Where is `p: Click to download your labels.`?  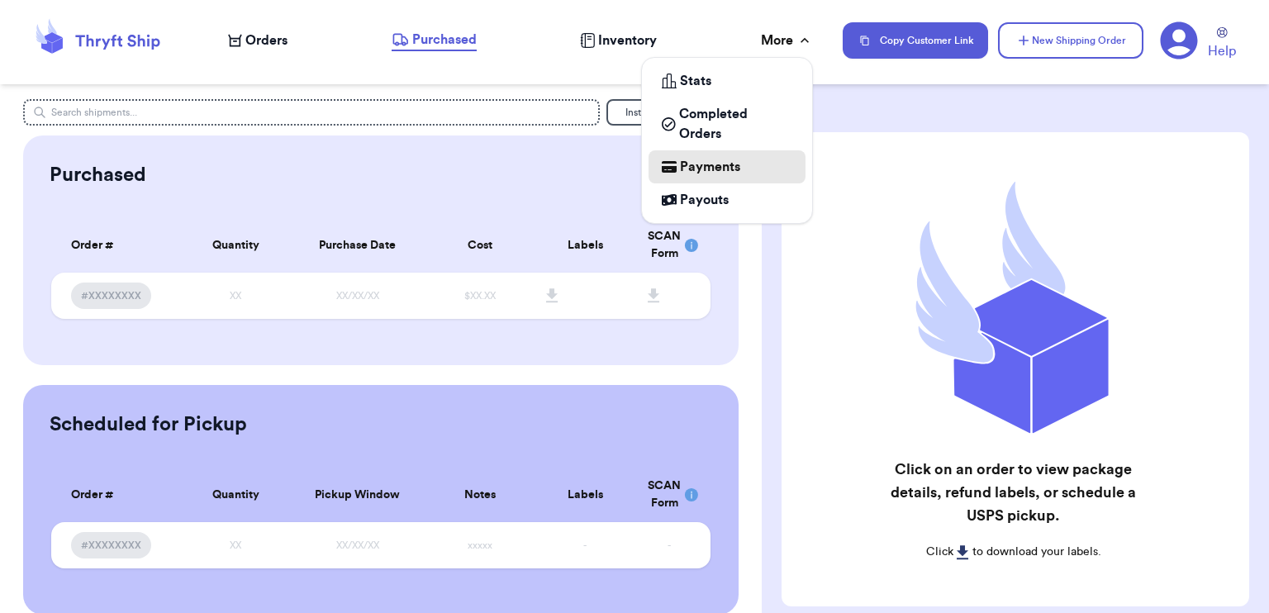
p: Click to download your labels. is located at coordinates (1013, 552).